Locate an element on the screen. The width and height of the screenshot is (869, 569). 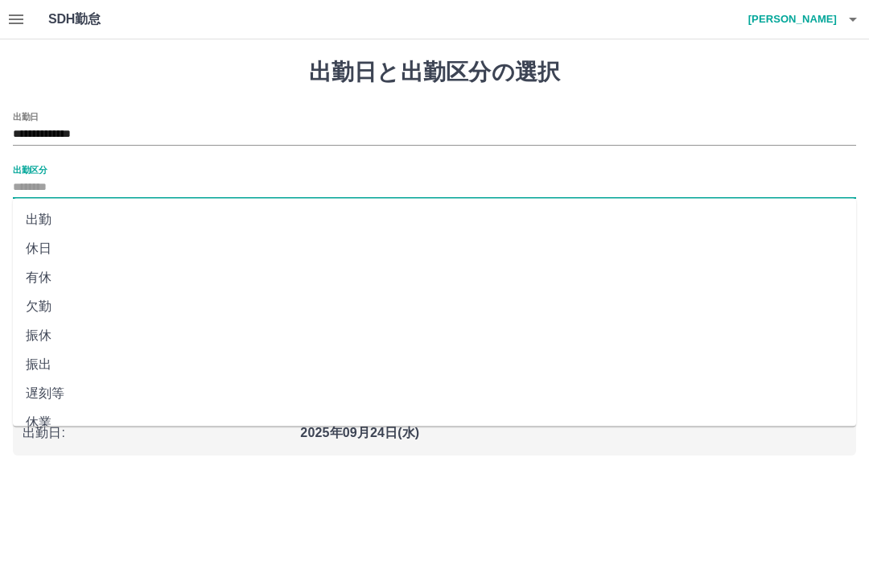
p: 出勤日 : is located at coordinates (156, 433).